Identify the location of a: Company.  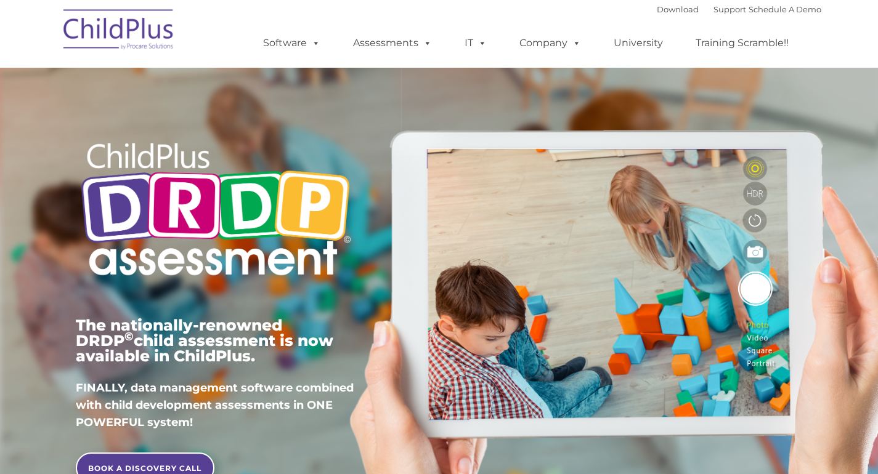
(550, 43).